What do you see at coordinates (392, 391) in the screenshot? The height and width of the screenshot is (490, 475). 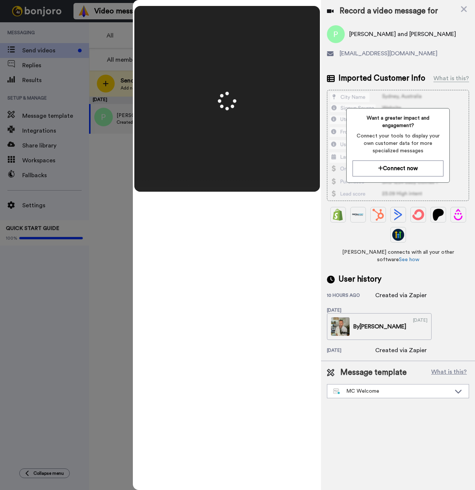 I see `div: MC Welcome` at bounding box center [392, 391].